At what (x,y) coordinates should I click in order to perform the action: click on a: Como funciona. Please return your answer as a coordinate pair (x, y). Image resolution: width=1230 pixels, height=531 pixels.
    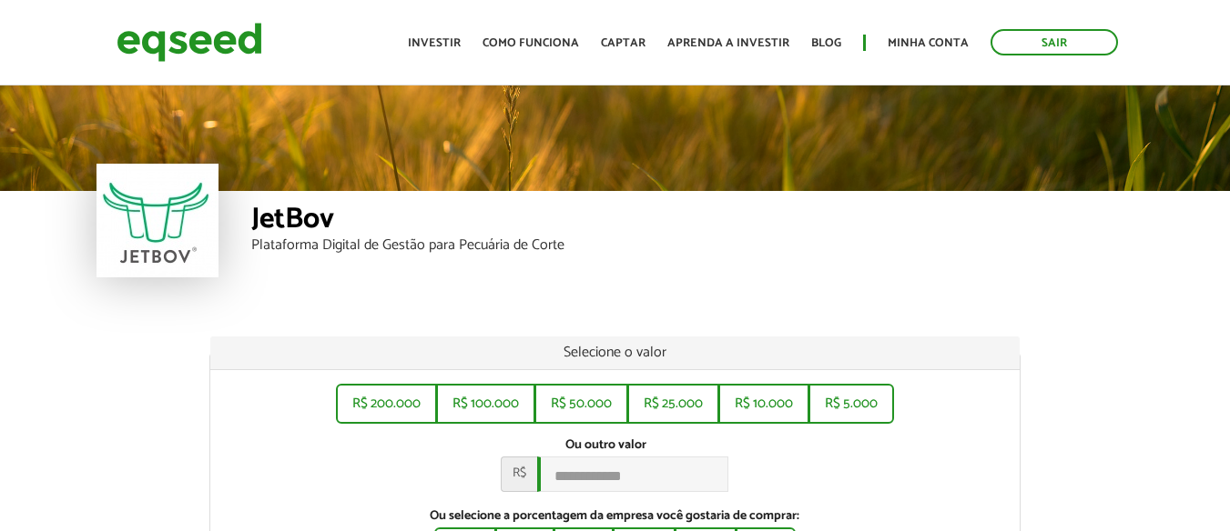
    Looking at the image, I should click on (531, 43).